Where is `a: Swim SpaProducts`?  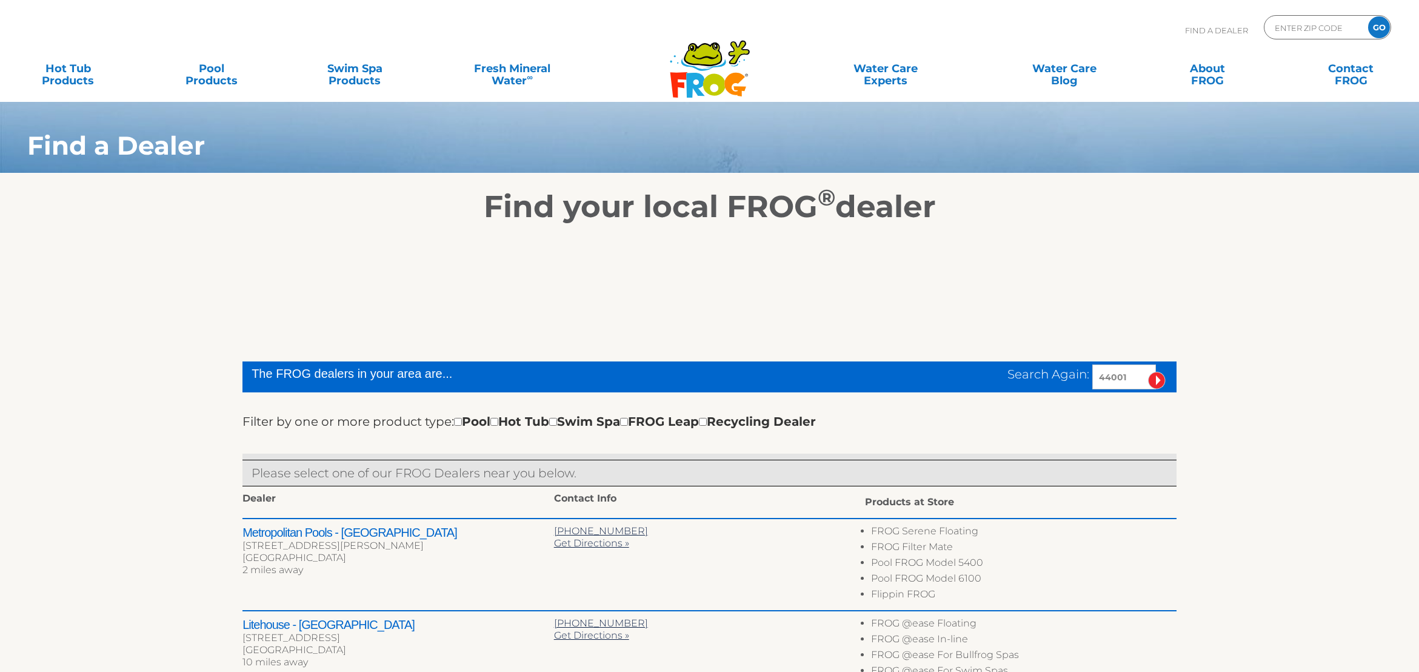 a: Swim SpaProducts is located at coordinates (355, 68).